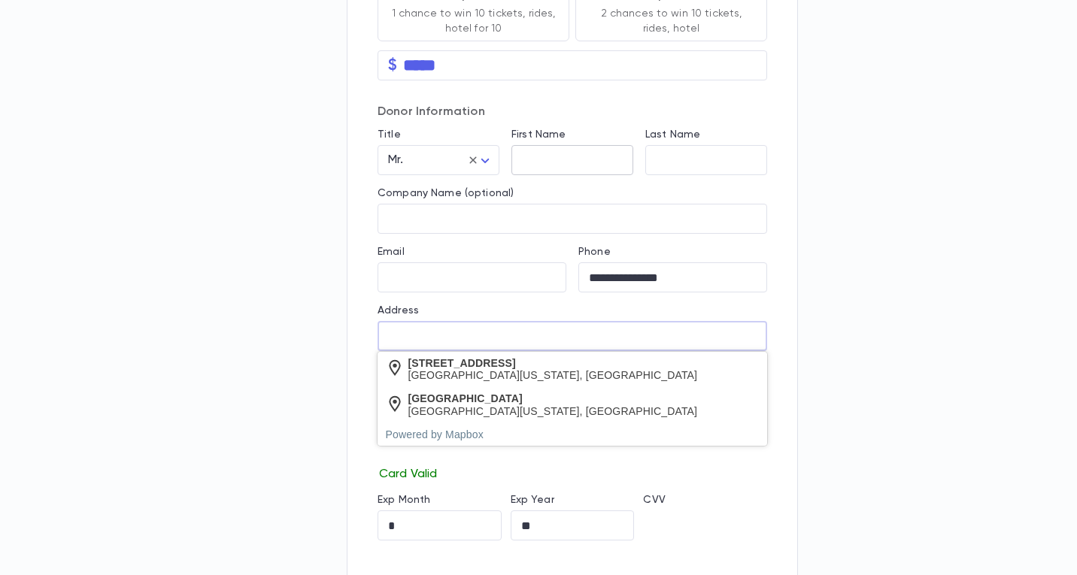 Image resolution: width=1077 pixels, height=575 pixels. Describe the element at coordinates (445, 193) in the screenshot. I see `label: Company Name (optional)` at that location.